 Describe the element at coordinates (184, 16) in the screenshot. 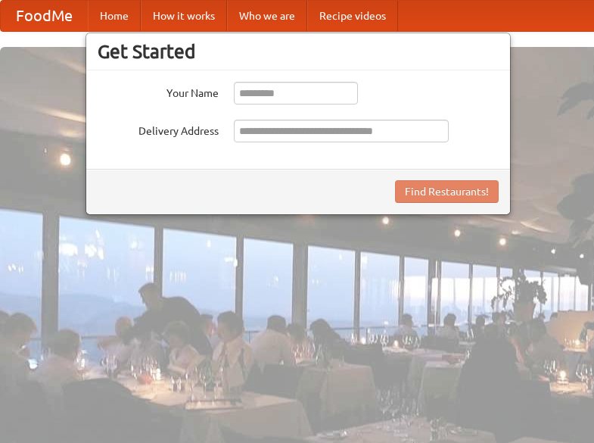

I see `a: How it works` at that location.